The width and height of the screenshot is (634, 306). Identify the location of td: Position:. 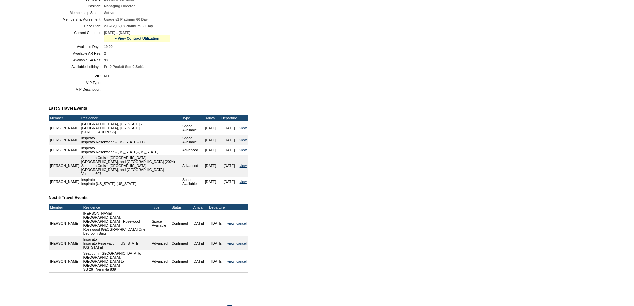
(76, 6).